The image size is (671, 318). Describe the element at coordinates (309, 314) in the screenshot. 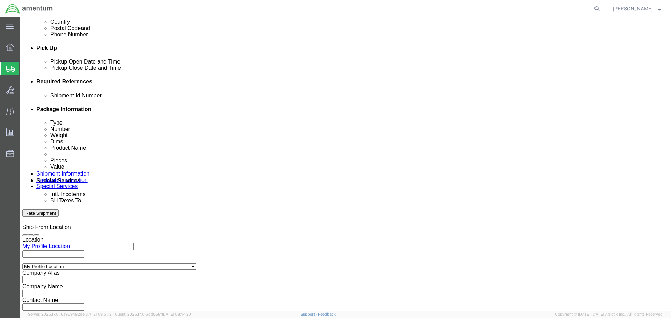

I see `a: Support` at that location.